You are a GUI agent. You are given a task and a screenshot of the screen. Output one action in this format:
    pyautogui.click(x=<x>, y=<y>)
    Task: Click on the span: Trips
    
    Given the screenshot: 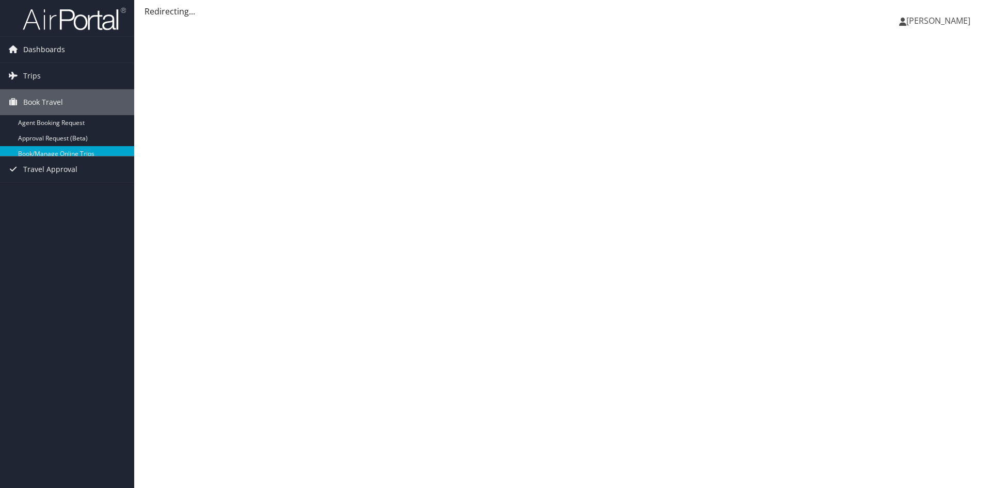 What is the action you would take?
    pyautogui.click(x=32, y=76)
    